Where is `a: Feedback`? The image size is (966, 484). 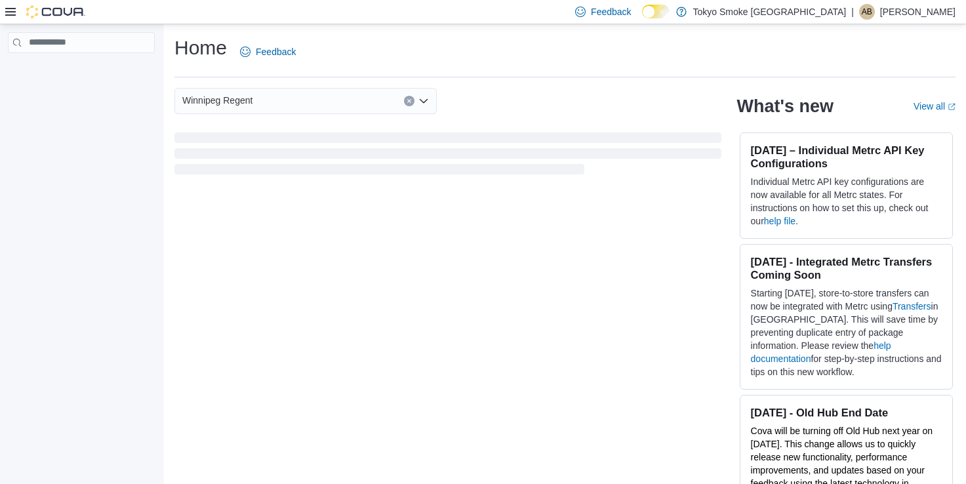 a: Feedback is located at coordinates (268, 52).